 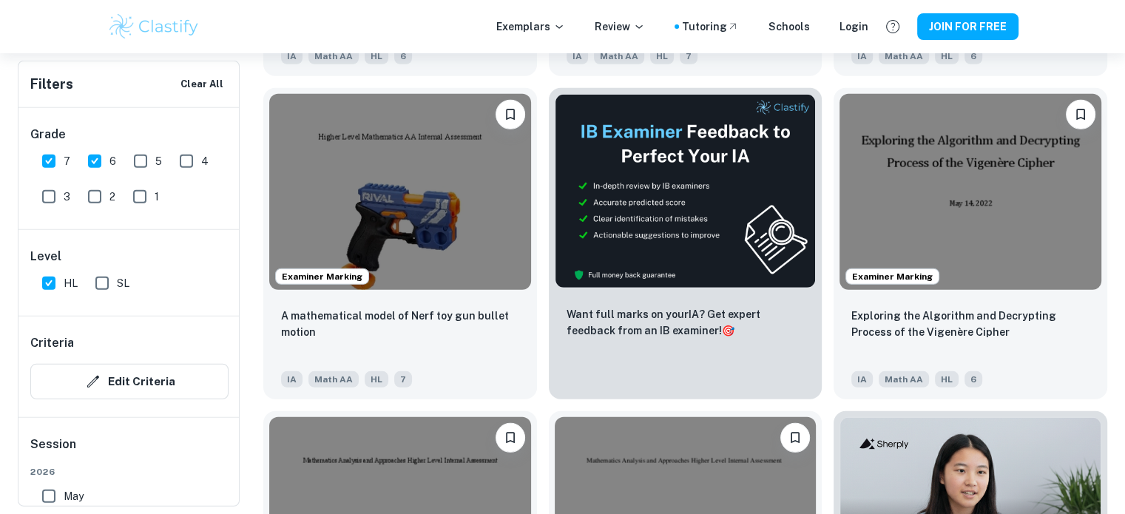 I want to click on div: Tutoring, so click(x=710, y=27).